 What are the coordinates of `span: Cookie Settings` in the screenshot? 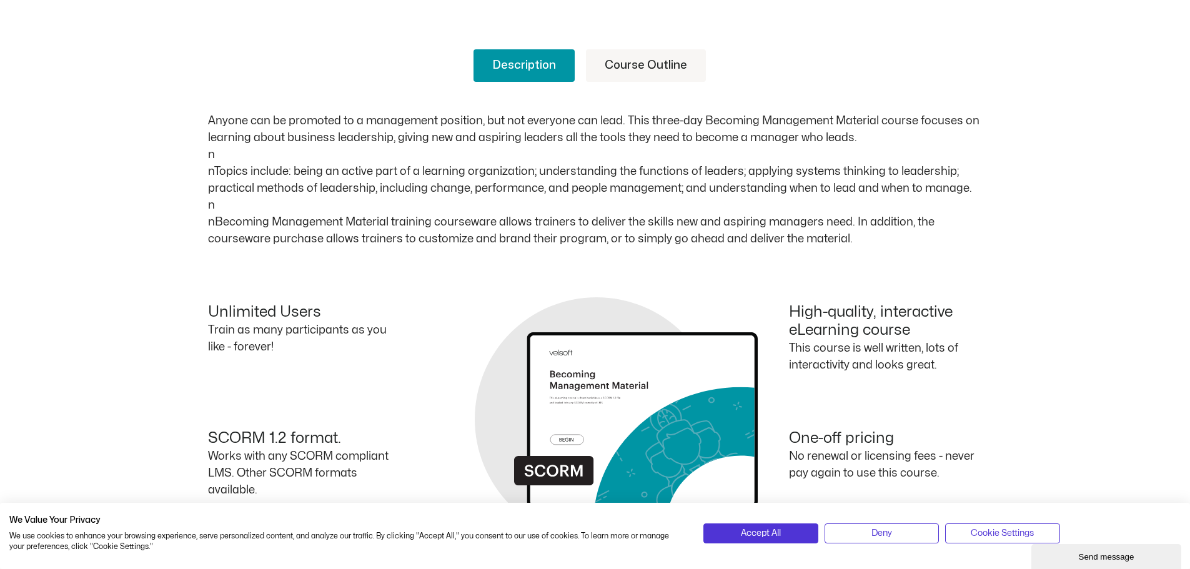 It's located at (1002, 533).